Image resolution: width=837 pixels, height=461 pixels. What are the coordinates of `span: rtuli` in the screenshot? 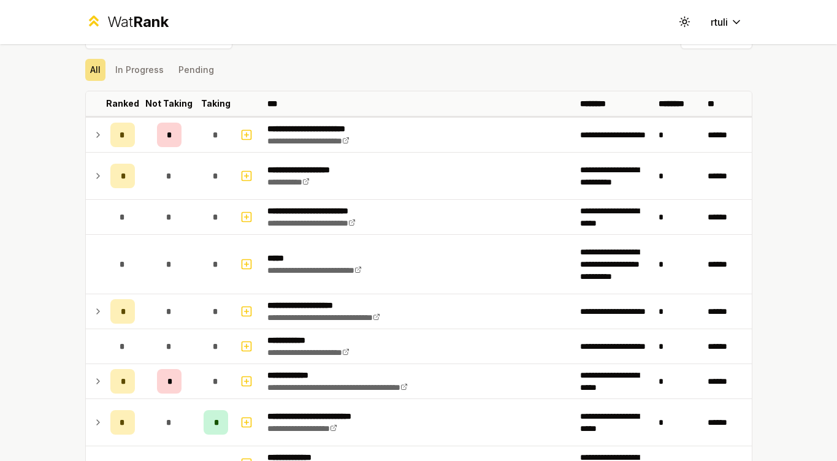 It's located at (719, 22).